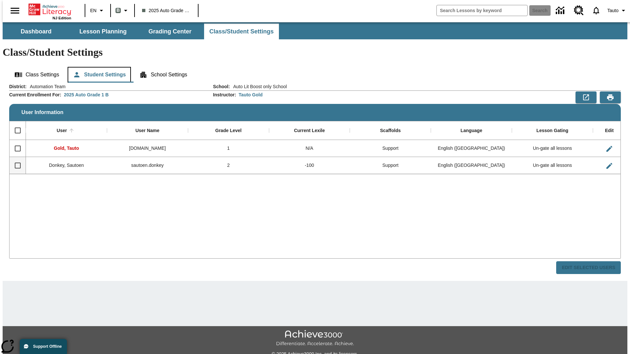 The image size is (630, 354). Describe the element at coordinates (224, 95) in the screenshot. I see `h2: Instructor :` at that location.